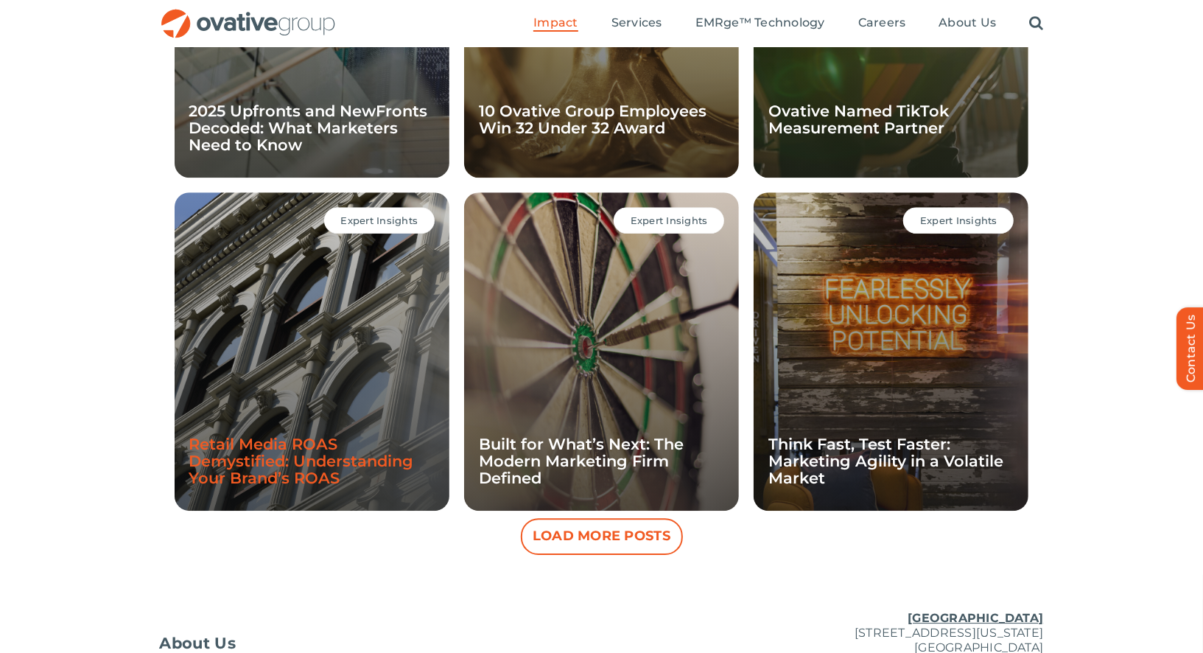  What do you see at coordinates (555, 23) in the screenshot?
I see `span: Impact` at bounding box center [555, 23].